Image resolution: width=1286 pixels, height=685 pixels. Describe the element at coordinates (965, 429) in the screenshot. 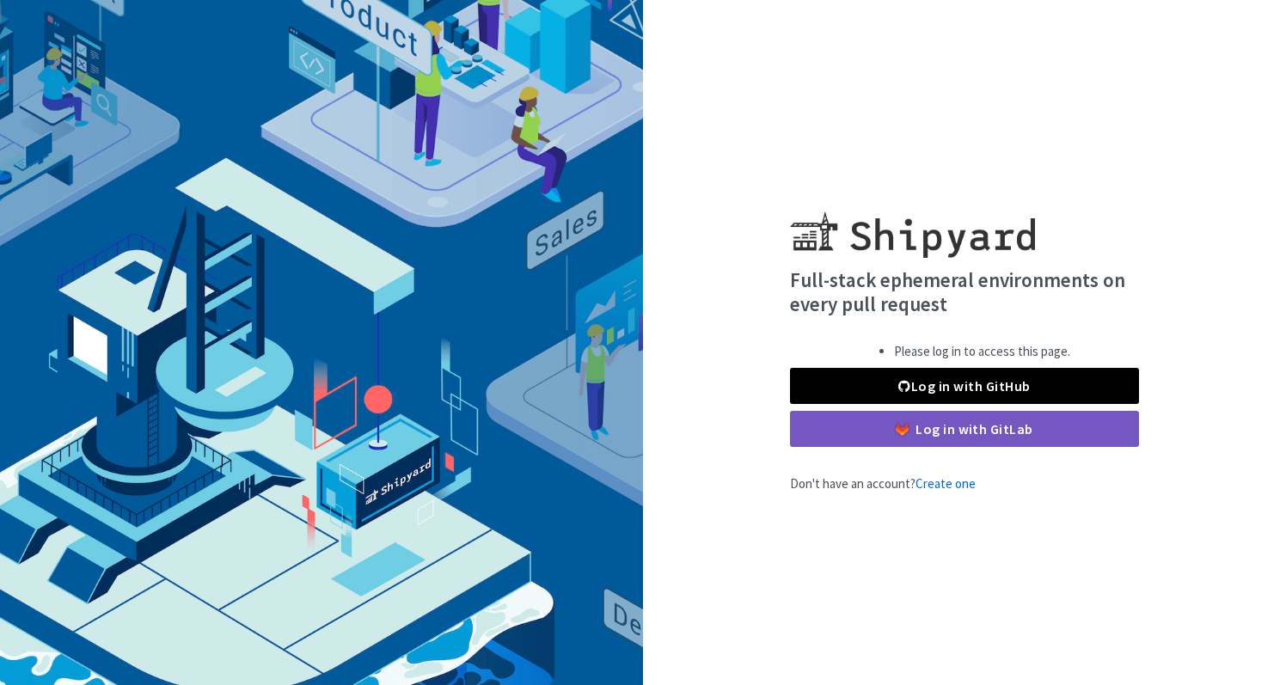

I see `a: Log in with GitLab` at that location.